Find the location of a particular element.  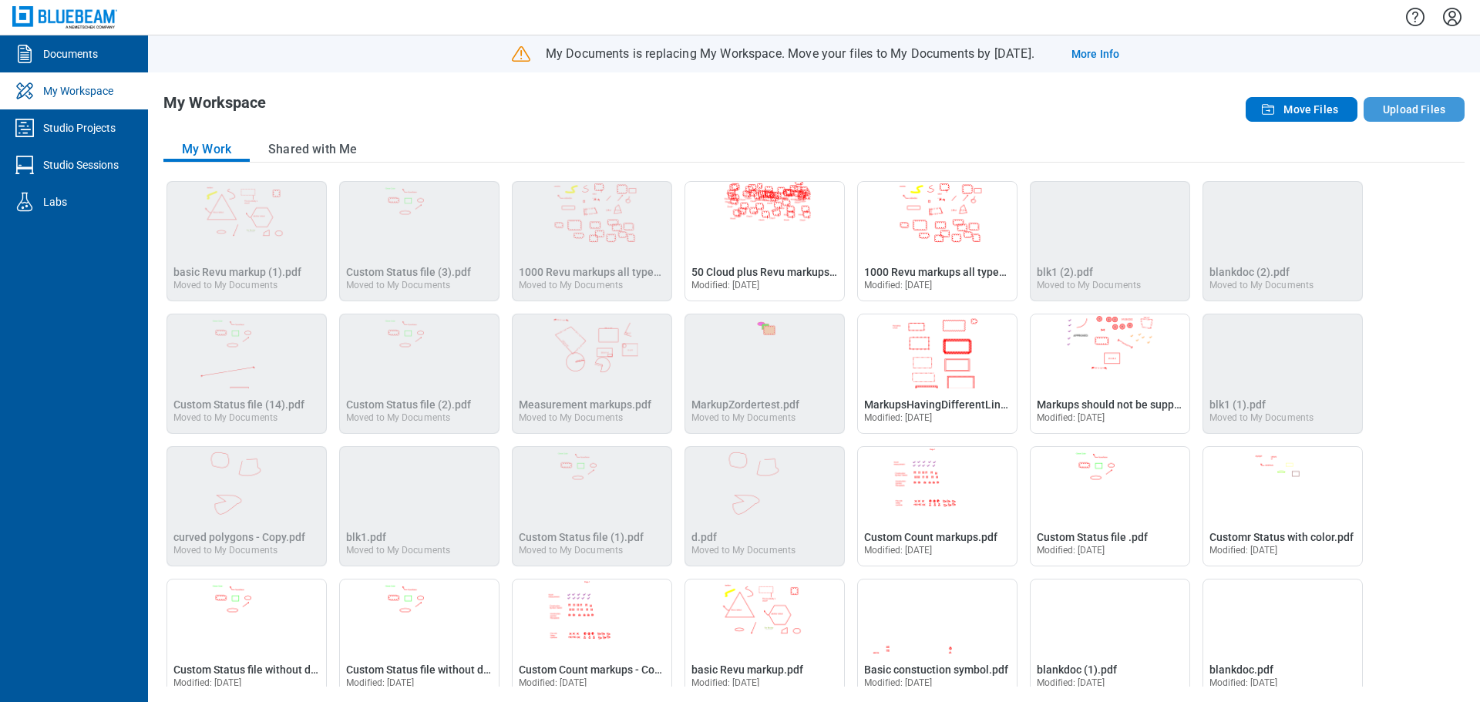

img: Bluebeam, Inc. is located at coordinates (65, 17).